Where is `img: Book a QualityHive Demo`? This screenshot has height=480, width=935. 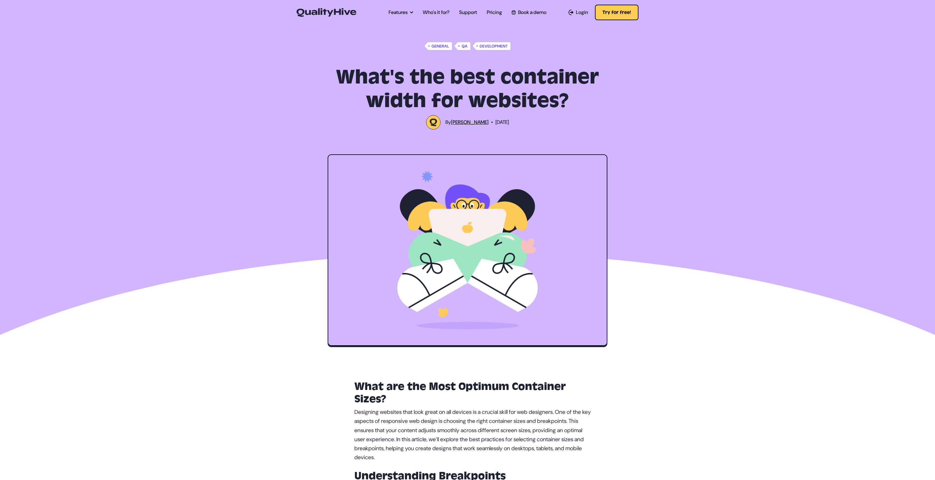
img: Book a QualityHive Demo is located at coordinates (513, 12).